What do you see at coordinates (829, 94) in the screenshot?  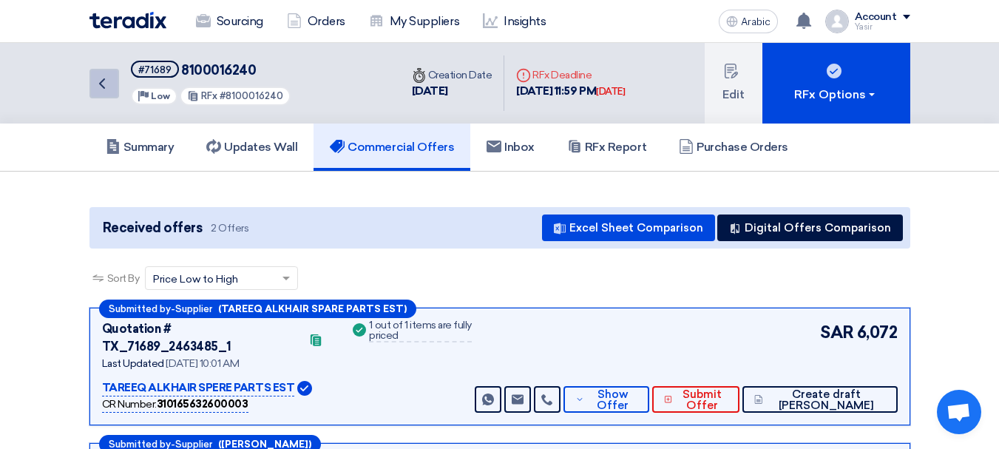 I see `font: RFx Options` at bounding box center [829, 94].